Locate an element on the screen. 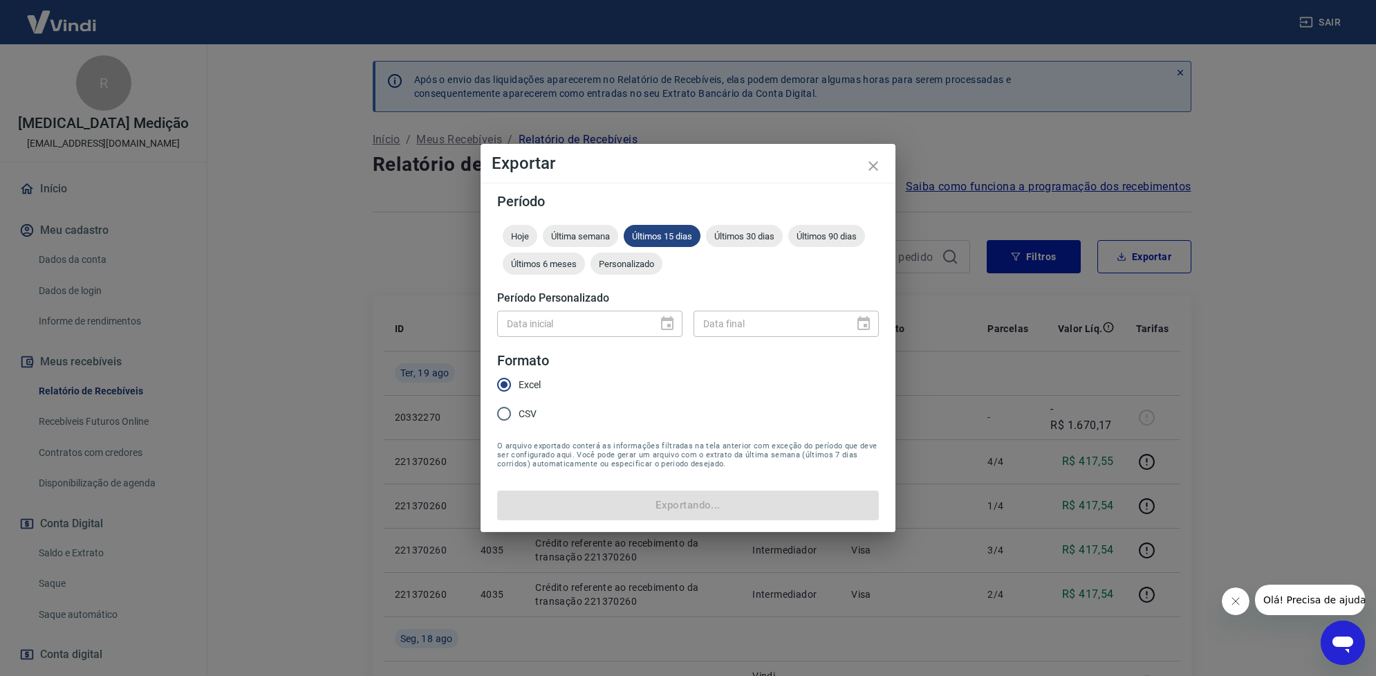  span: Últimos 90 dias is located at coordinates (826, 236).